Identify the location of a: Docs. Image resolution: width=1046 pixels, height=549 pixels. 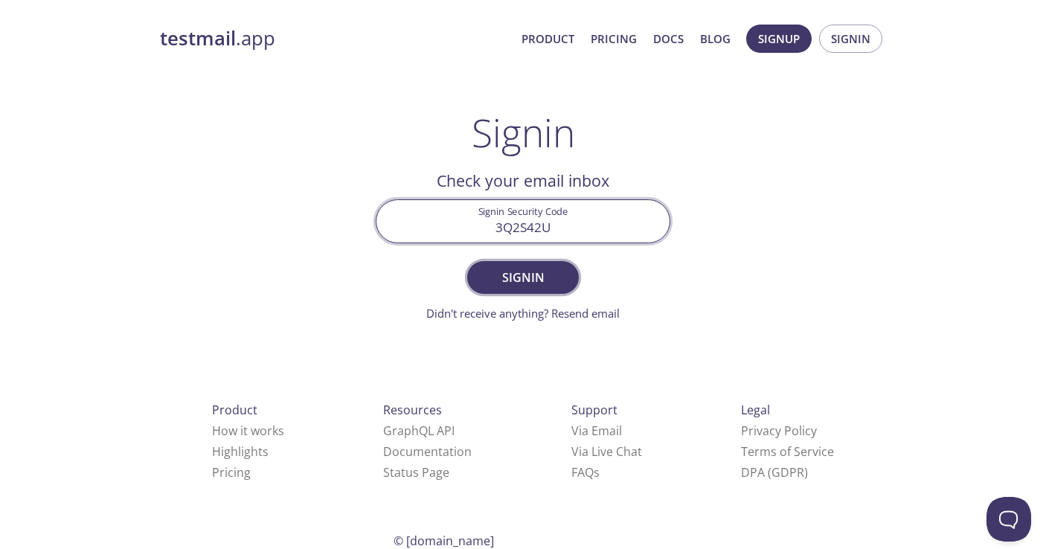
(668, 39).